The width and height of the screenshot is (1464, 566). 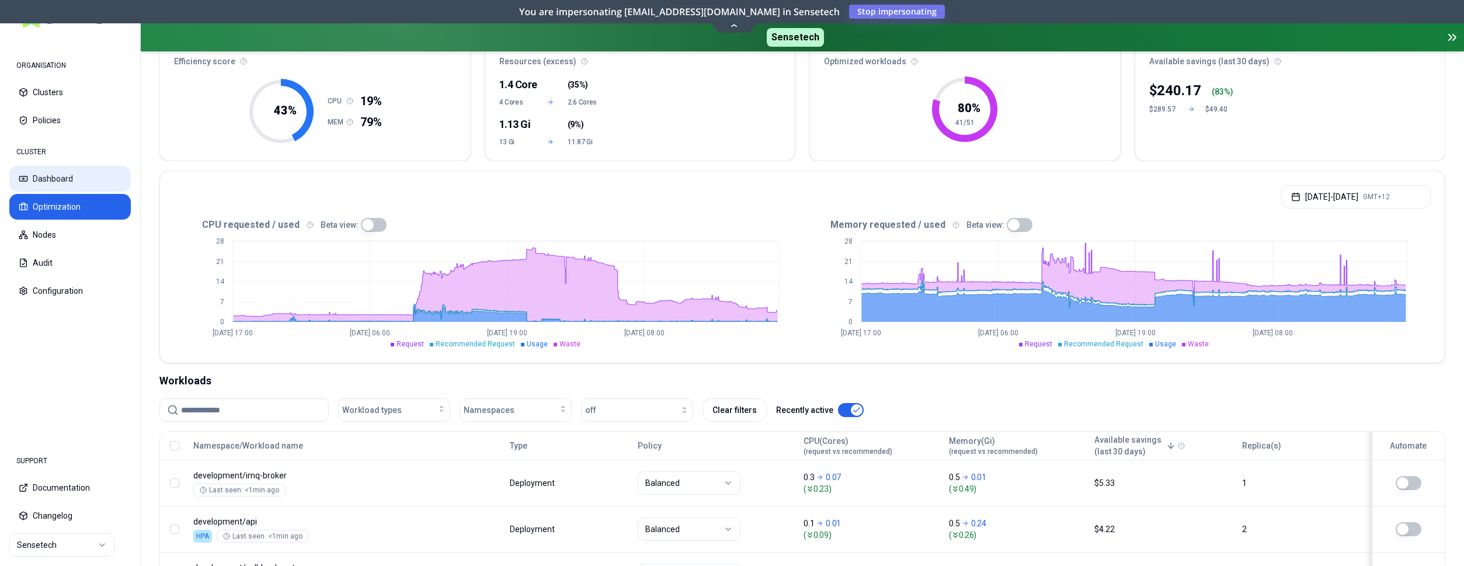 What do you see at coordinates (993, 446) in the screenshot?
I see `button: Memory(Gi)(request vs recommended)` at bounding box center [993, 446].